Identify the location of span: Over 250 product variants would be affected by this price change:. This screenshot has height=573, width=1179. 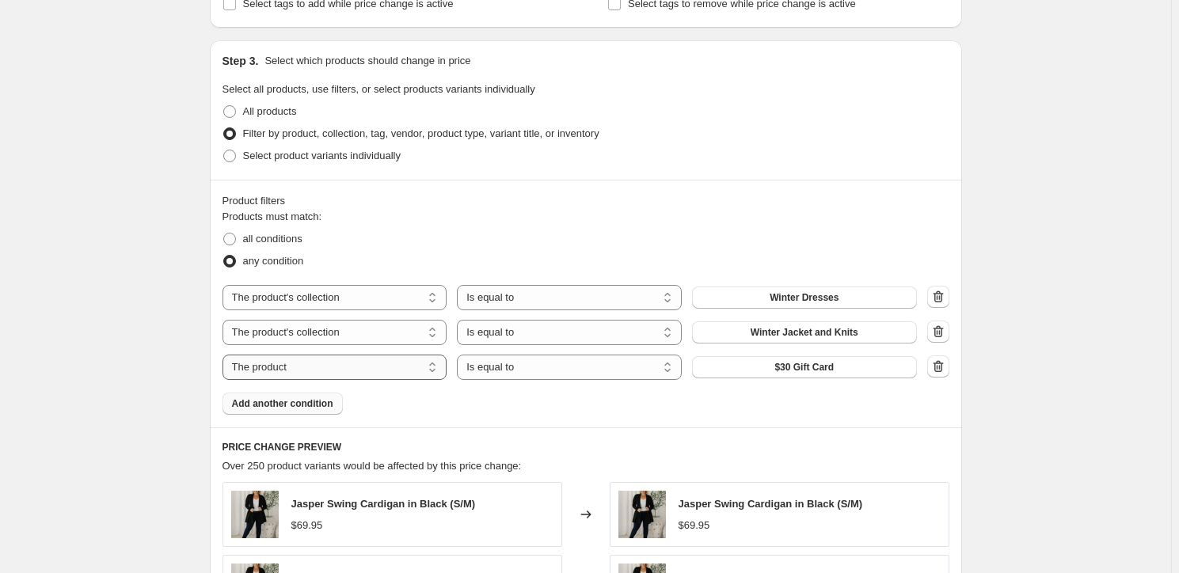
(372, 466).